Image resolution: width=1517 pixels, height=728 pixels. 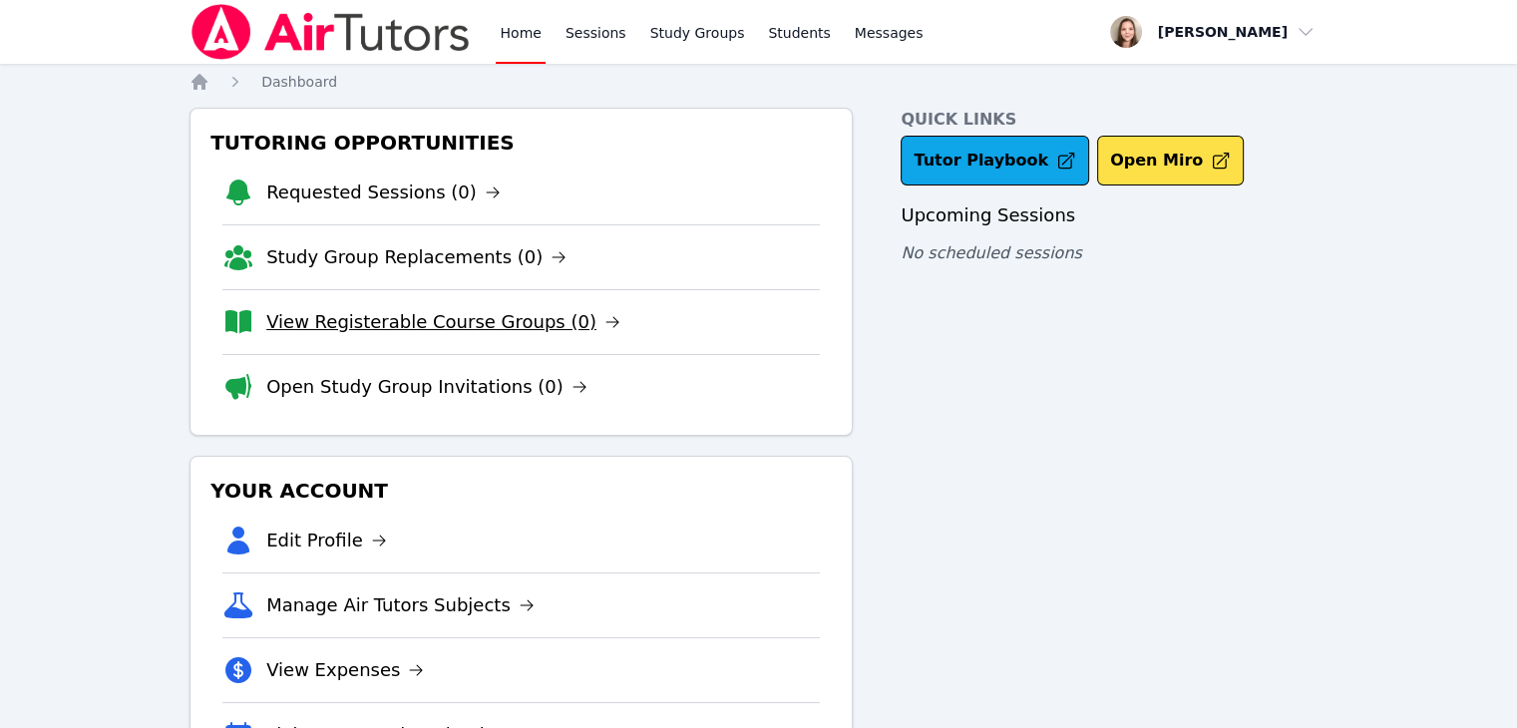 What do you see at coordinates (299, 82) in the screenshot?
I see `a: Dashboard` at bounding box center [299, 82].